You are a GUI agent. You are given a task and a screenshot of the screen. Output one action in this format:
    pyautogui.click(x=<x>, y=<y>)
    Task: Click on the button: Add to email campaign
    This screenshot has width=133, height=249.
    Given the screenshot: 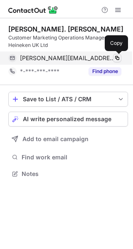 What is the action you would take?
    pyautogui.click(x=68, y=139)
    